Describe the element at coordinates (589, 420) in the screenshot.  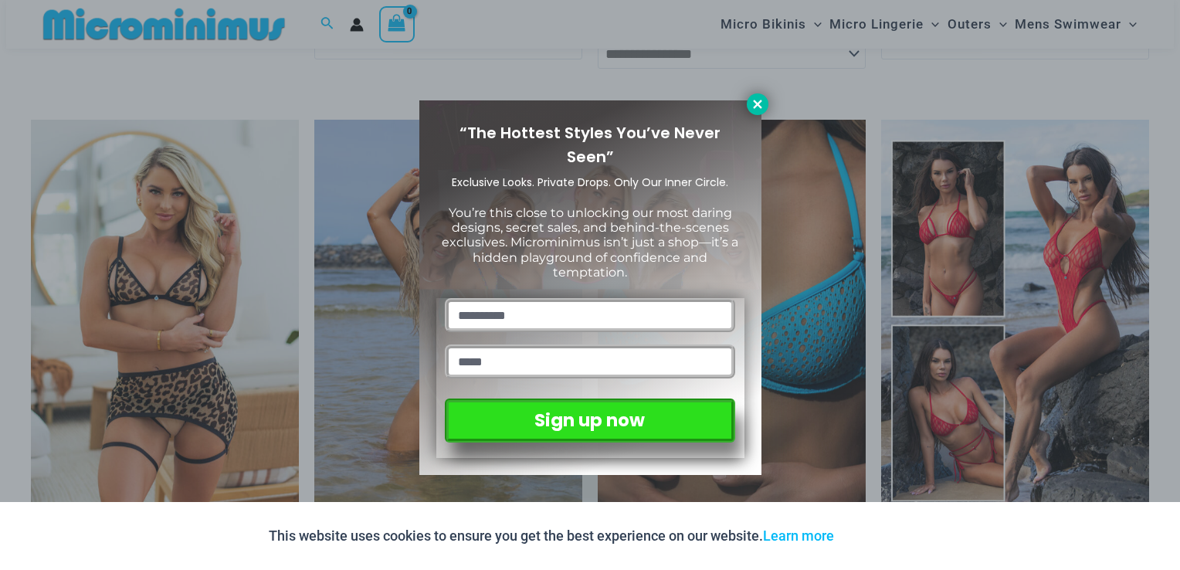
I see `button: Sign up now` at that location.